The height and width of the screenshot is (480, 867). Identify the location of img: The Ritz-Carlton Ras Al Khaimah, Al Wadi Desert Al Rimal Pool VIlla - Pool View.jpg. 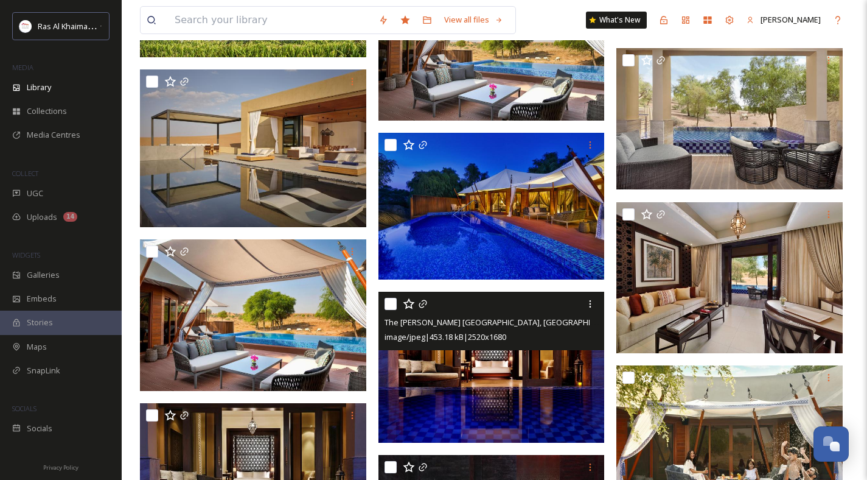
(492, 367).